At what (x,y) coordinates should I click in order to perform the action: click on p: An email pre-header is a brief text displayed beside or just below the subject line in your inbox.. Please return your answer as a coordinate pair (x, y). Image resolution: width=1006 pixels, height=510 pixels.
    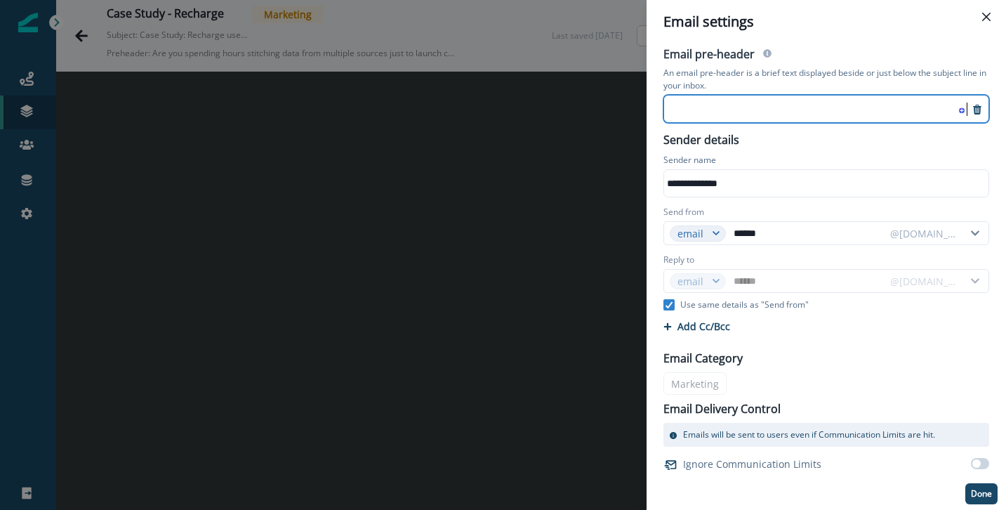
    Looking at the image, I should click on (826, 79).